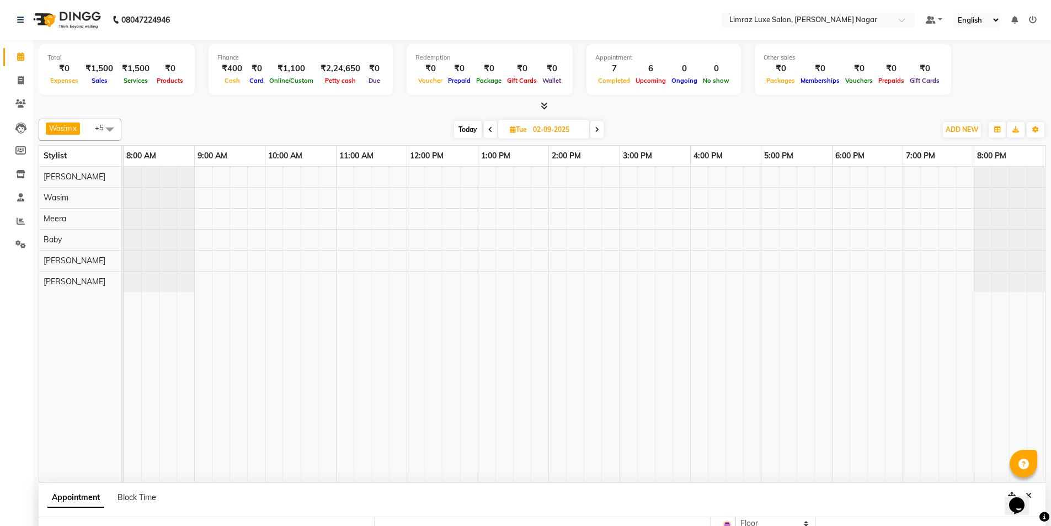  I want to click on img: logo, so click(66, 20).